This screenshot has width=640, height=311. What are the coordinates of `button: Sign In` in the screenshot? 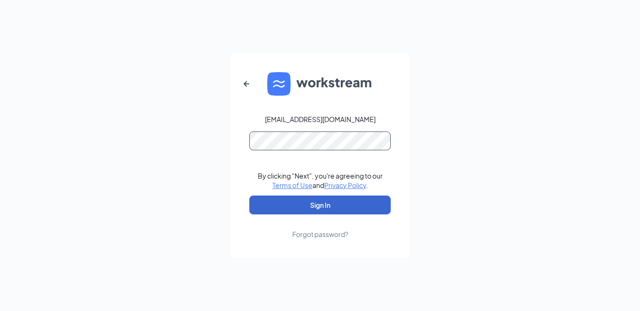 It's located at (320, 205).